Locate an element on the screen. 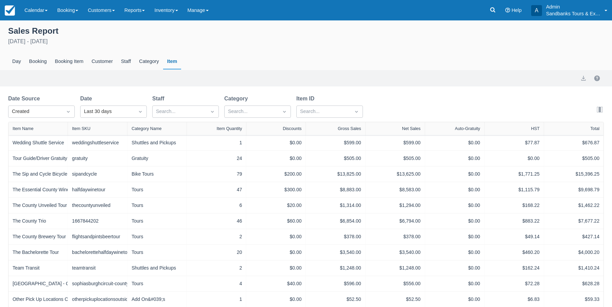 The width and height of the screenshot is (612, 307). div: Item Name is located at coordinates (23, 128).